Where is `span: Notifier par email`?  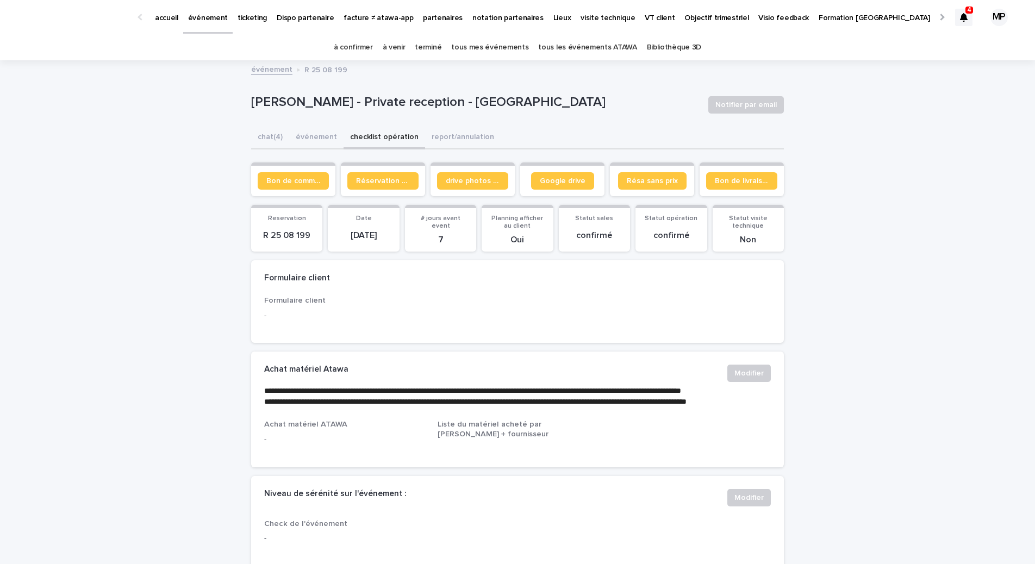 span: Notifier par email is located at coordinates (746, 105).